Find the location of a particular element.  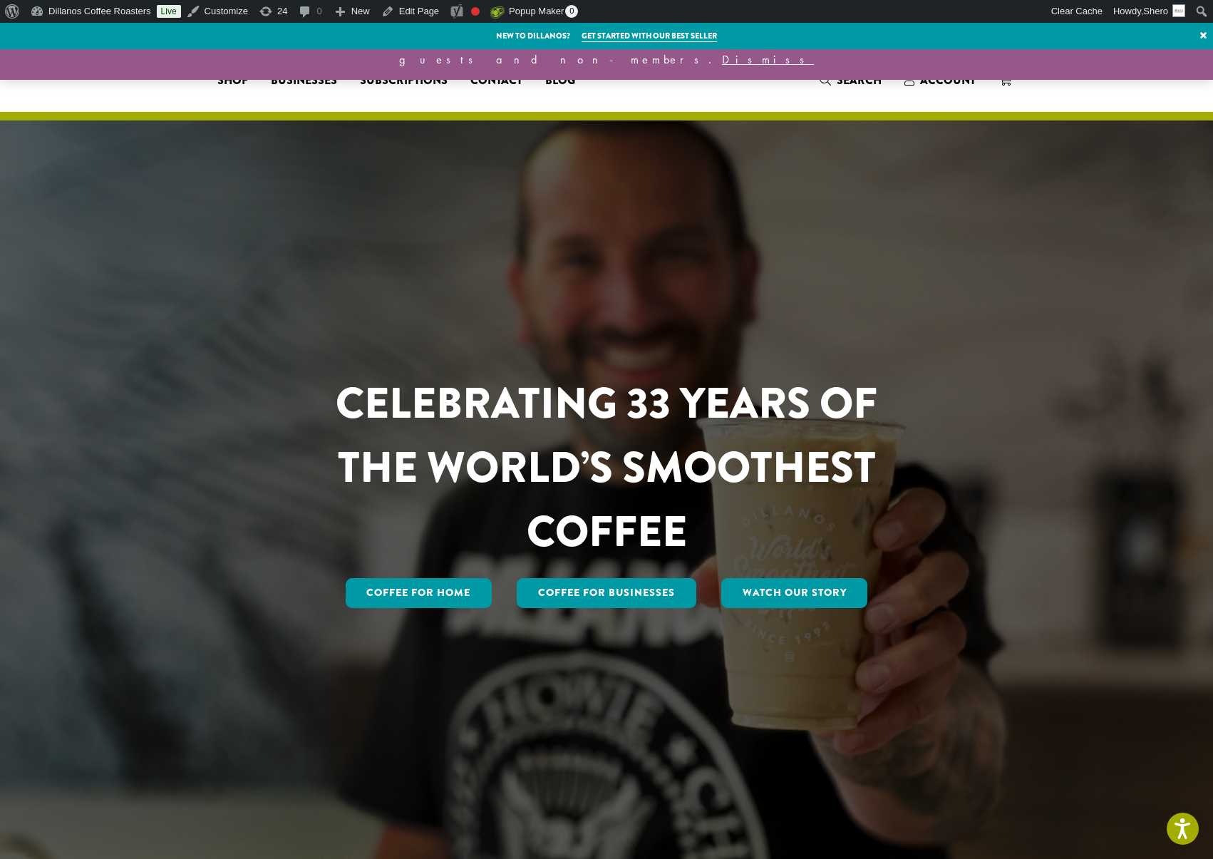

h1: CELEBRATING 33 YEARS OF THE WORLD’S SMOOTHEST COFFEE is located at coordinates (606, 467).